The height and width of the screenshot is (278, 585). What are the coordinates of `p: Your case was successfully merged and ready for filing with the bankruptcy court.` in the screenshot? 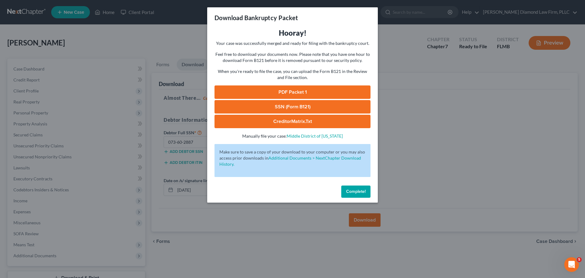 It's located at (293, 43).